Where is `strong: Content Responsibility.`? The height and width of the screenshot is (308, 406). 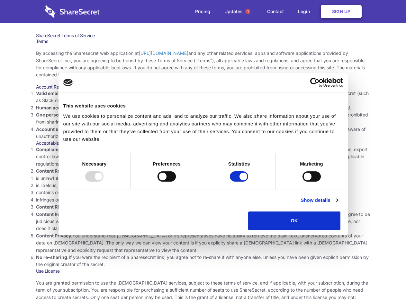
strong: Content Responsibility. is located at coordinates (62, 214).